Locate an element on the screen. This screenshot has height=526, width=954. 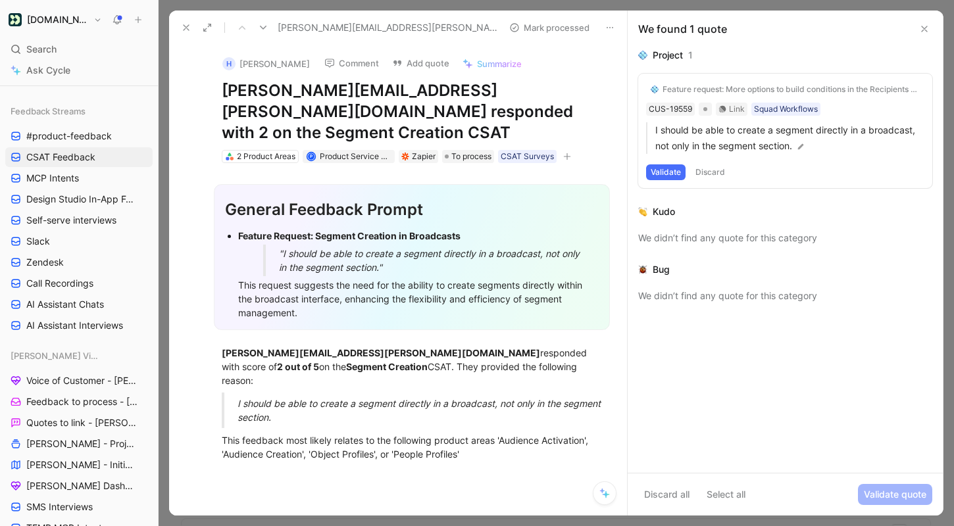
div: To process is located at coordinates (468, 157).